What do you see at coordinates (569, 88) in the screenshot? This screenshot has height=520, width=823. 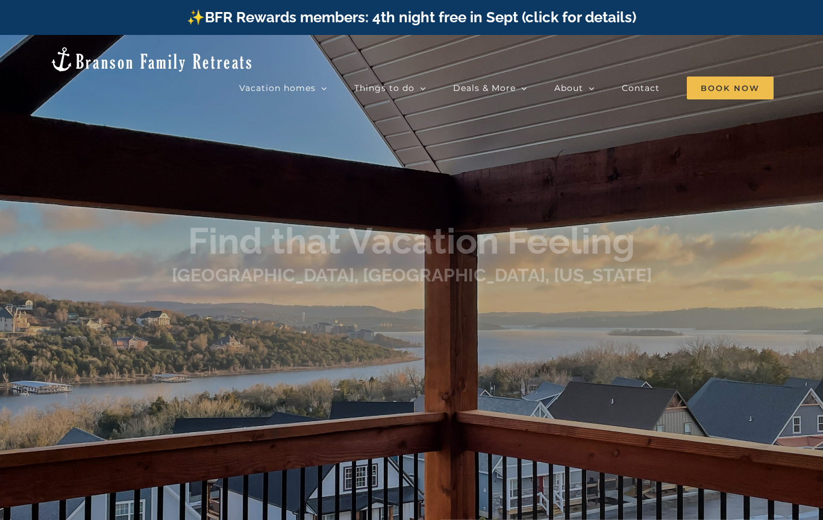 I see `span: About` at bounding box center [569, 88].